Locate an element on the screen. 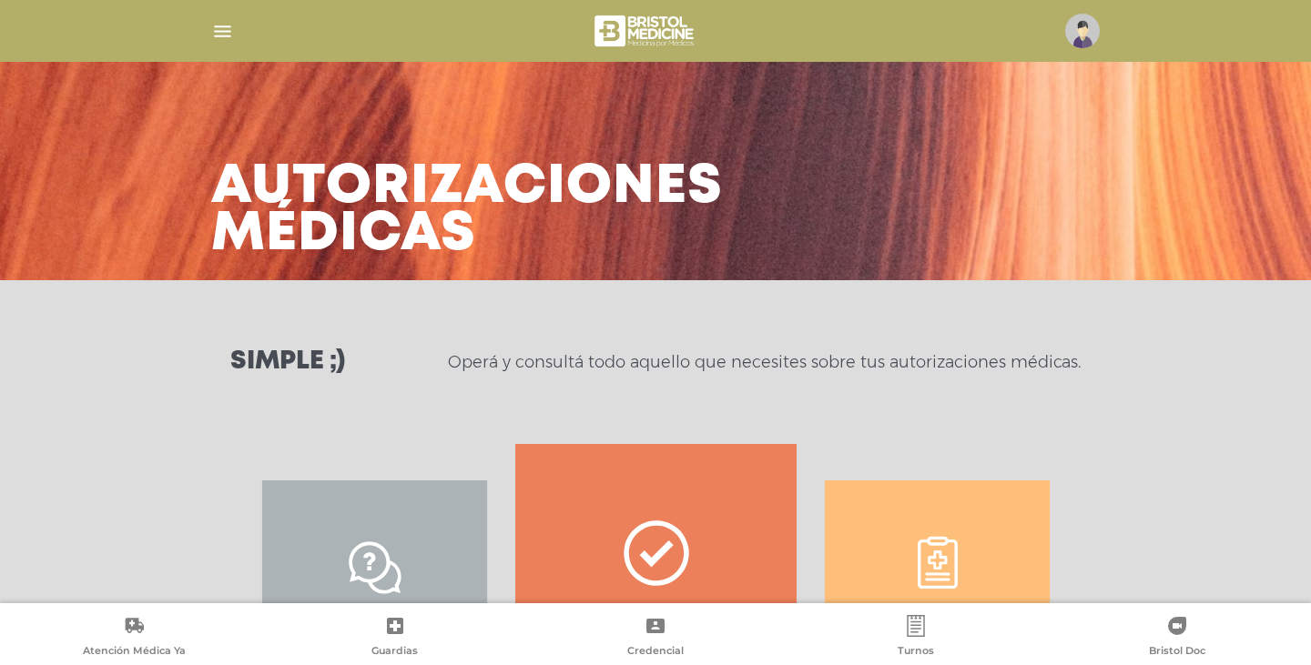 This screenshot has width=1311, height=665. p: Operá y consultá todo aquello que necesites sobre tus autorizaciones médicas. is located at coordinates (764, 362).